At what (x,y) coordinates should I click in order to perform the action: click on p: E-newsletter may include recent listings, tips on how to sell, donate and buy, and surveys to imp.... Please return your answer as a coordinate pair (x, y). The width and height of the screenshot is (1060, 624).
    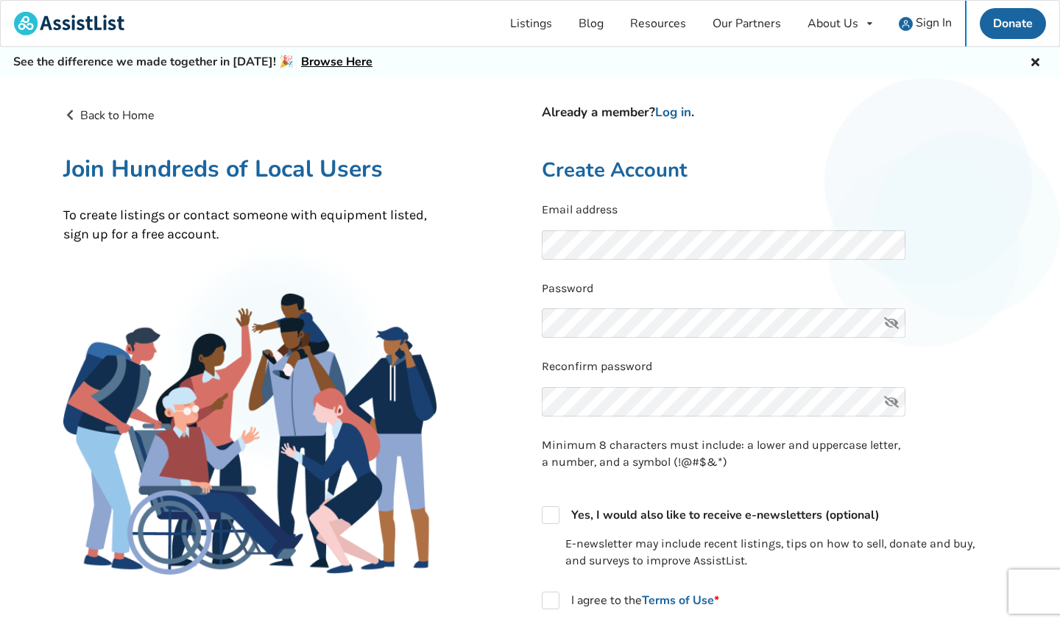
    Looking at the image, I should click on (781, 553).